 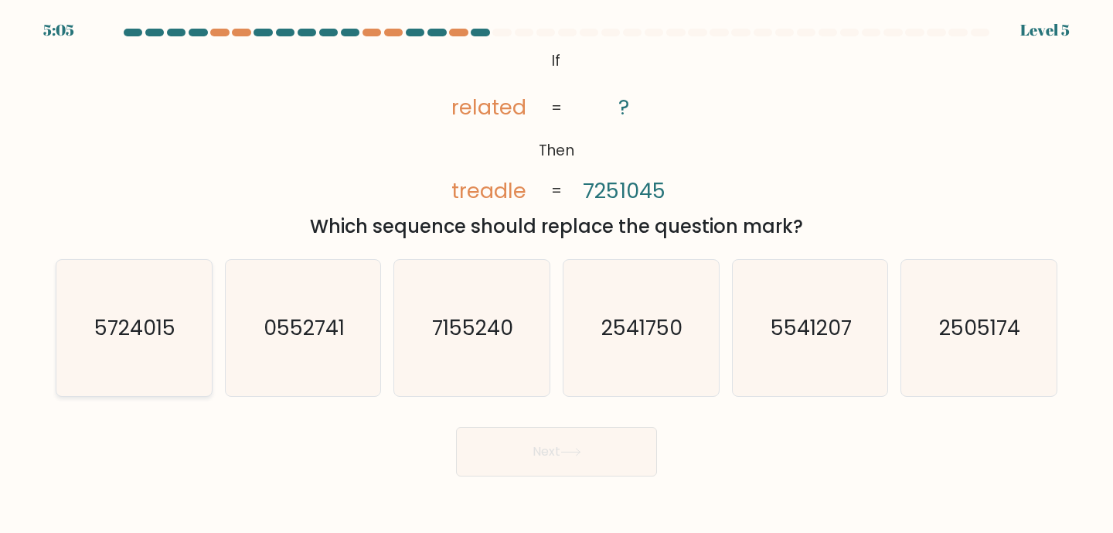 I want to click on button: Next, so click(x=557, y=452).